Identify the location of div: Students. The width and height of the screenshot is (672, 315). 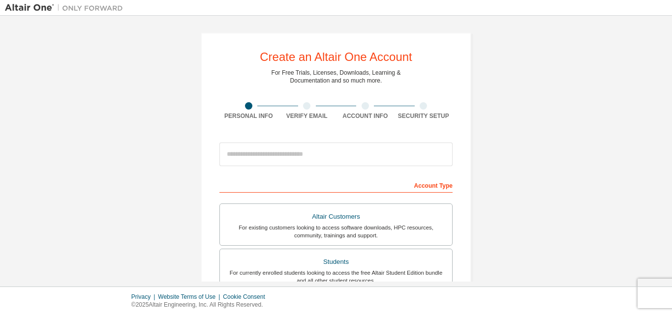
(336, 262).